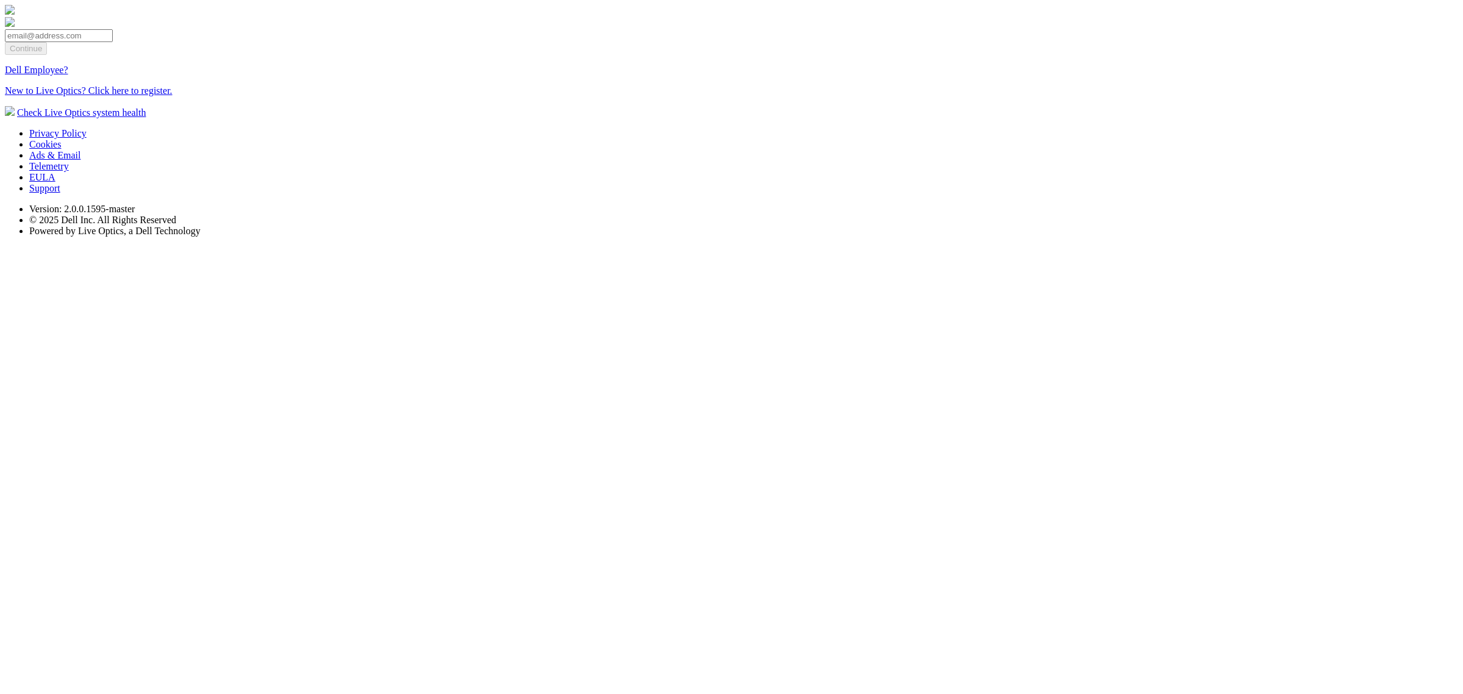  I want to click on img: status-check-icon.svg, so click(10, 111).